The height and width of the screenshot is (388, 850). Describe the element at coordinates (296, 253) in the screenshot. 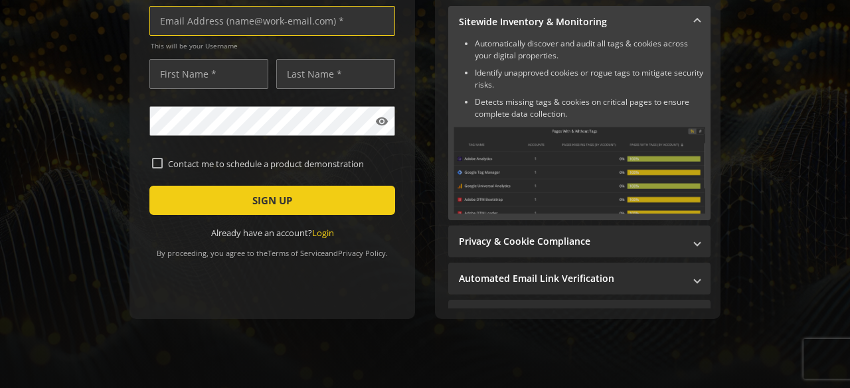

I see `a: Terms of Service` at that location.